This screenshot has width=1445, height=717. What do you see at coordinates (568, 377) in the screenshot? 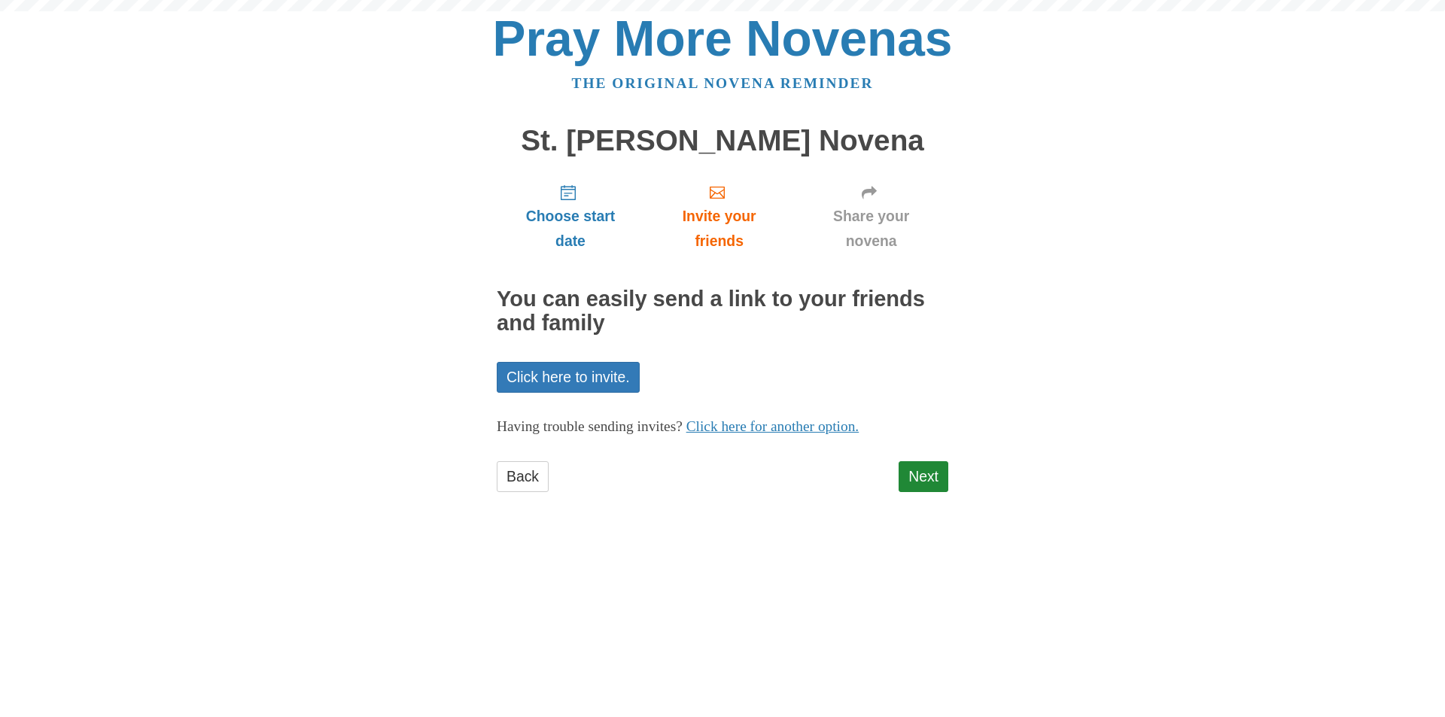
I see `a: Click here to invite.` at bounding box center [568, 377].